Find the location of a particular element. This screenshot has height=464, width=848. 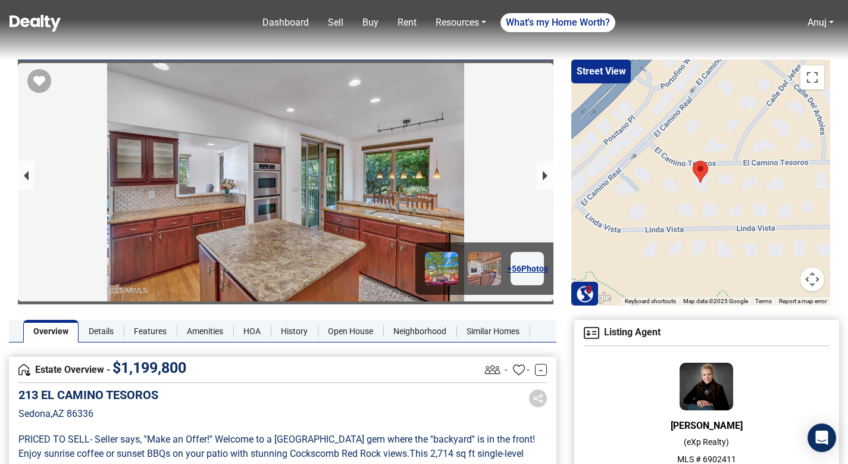

img: Favourites is located at coordinates (519, 370).